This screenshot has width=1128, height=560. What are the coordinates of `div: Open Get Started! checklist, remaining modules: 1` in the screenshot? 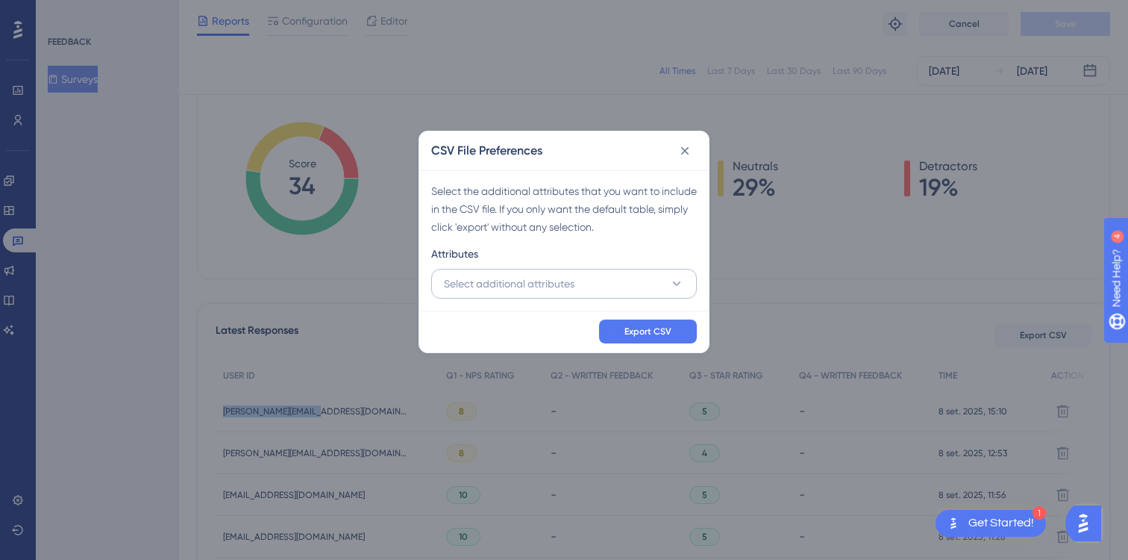 It's located at (991, 523).